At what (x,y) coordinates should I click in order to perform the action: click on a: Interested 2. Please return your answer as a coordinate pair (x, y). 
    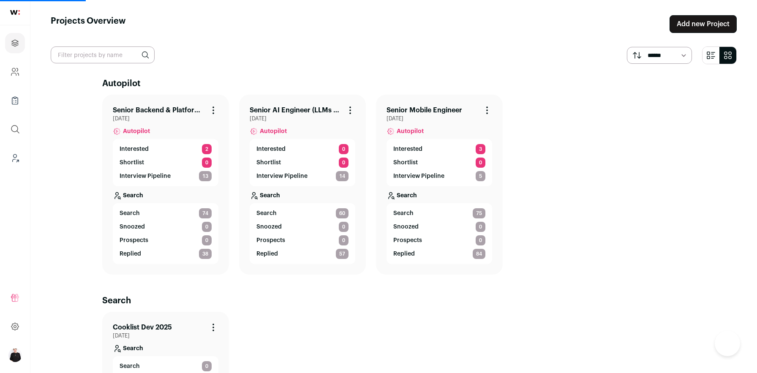
    Looking at the image, I should click on (166, 149).